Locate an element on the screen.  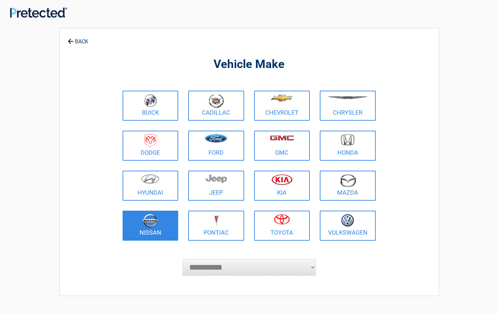
a: Toyota is located at coordinates (282, 226).